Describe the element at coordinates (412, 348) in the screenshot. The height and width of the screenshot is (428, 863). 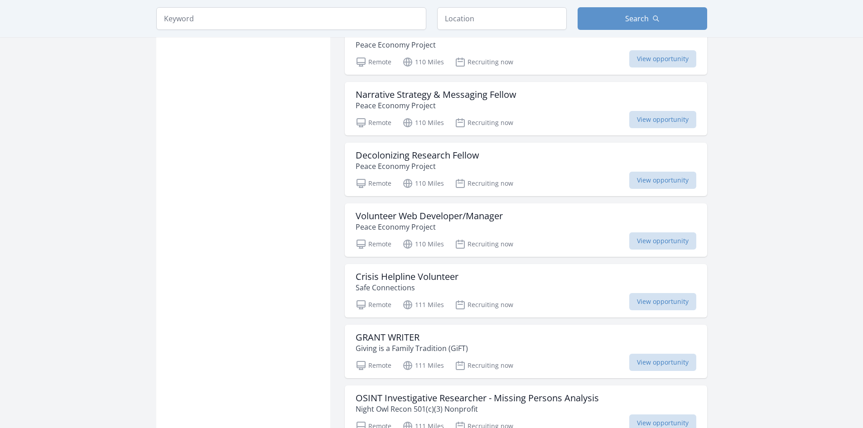
I see `p: Giving is a Family Tradition (GiFT)` at that location.